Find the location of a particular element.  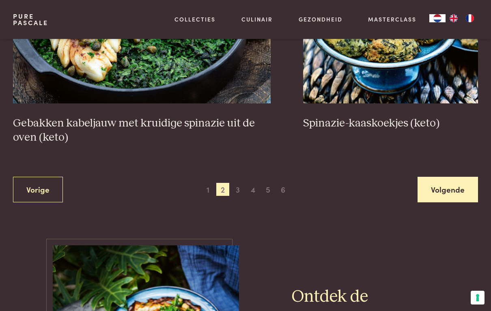

ul: Language list is located at coordinates (462, 18).